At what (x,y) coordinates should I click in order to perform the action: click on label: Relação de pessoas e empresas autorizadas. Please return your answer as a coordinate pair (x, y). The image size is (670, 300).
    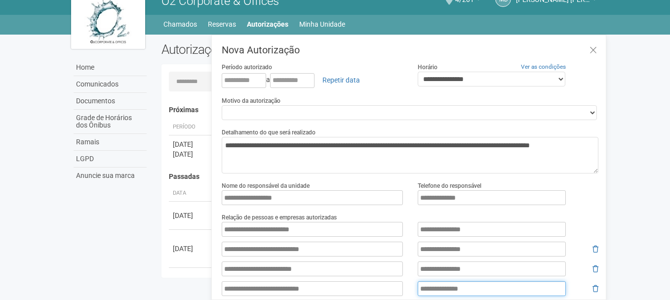
    Looking at the image, I should click on (279, 217).